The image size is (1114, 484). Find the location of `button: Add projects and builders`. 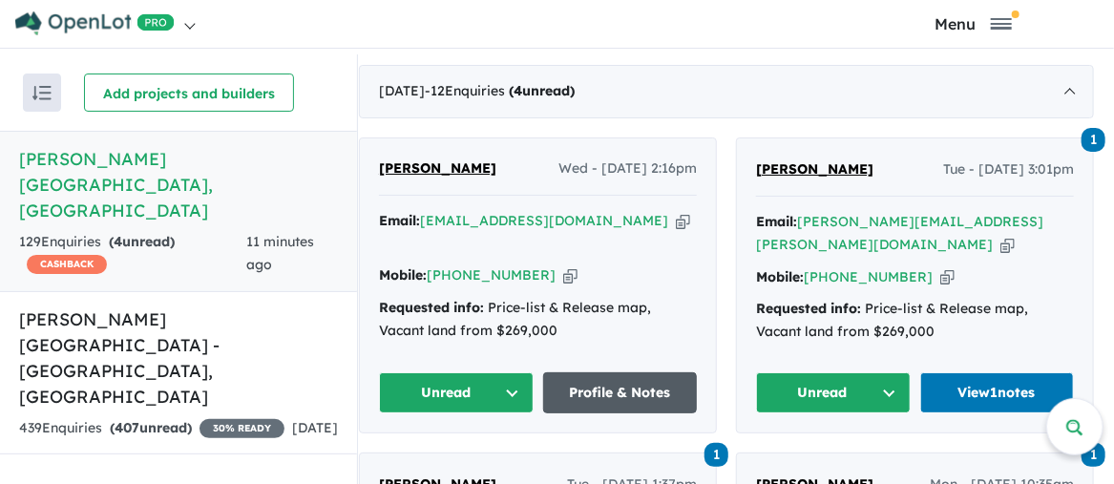

button: Add projects and builders is located at coordinates (189, 93).